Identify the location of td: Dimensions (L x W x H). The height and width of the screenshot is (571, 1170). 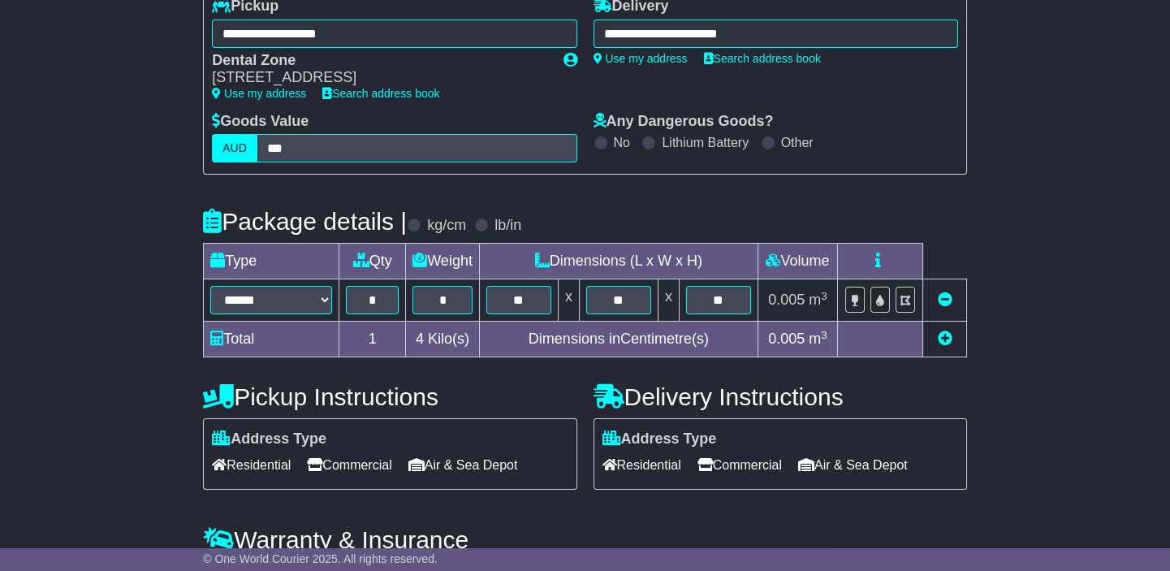
(618, 261).